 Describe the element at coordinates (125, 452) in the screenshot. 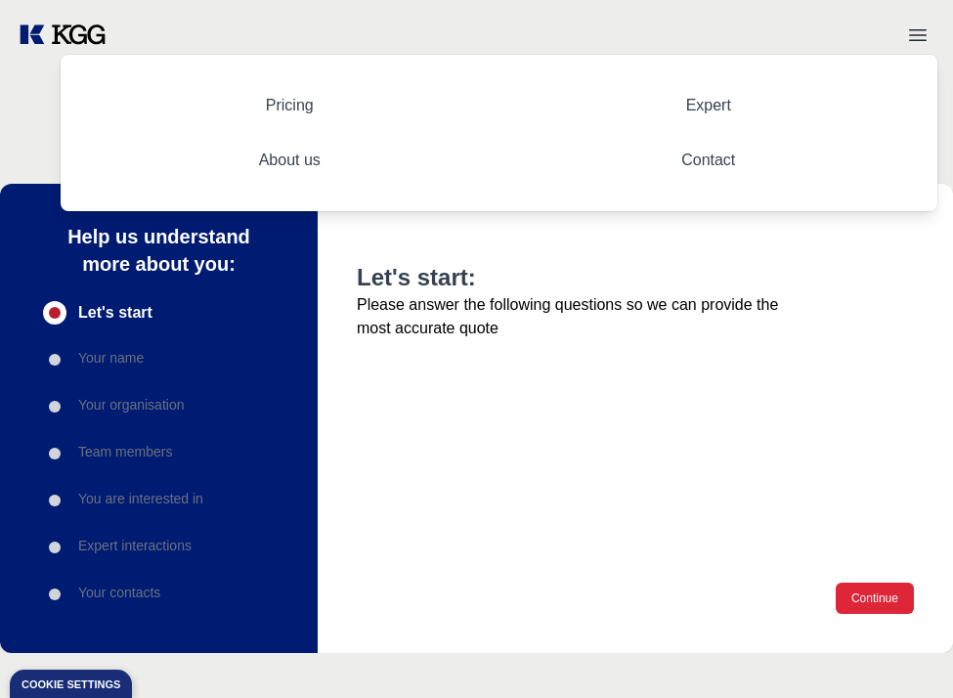

I see `p: Team members` at that location.